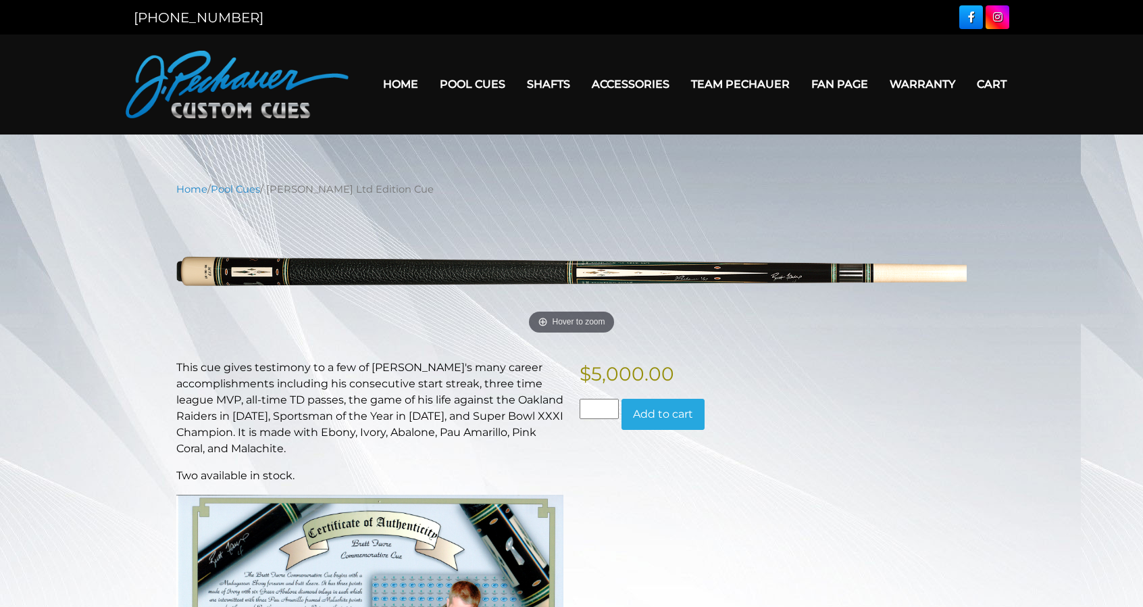 The image size is (1143, 607). I want to click on a: Cart, so click(992, 84).